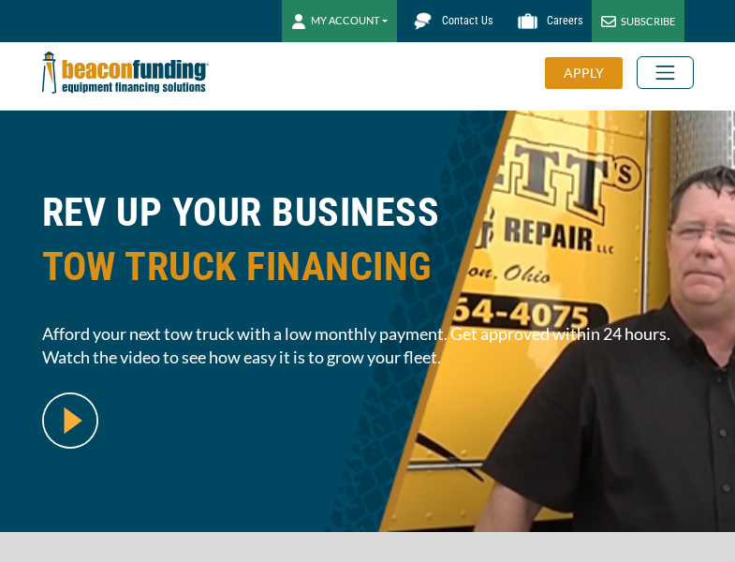  What do you see at coordinates (527, 21) in the screenshot?
I see `img: Beacon Funding Careers` at bounding box center [527, 21].